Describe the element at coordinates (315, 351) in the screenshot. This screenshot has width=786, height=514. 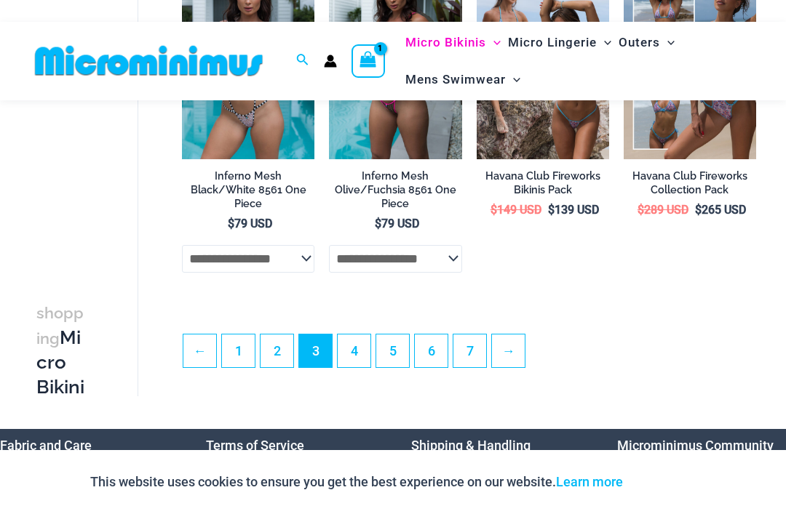
I see `span: Page 3` at that location.